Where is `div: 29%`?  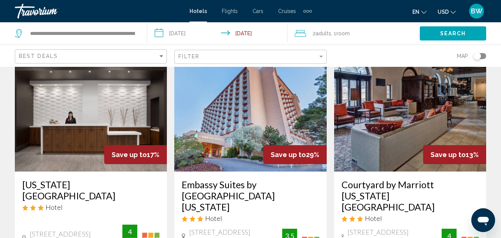
div: 29% is located at coordinates (295, 154).